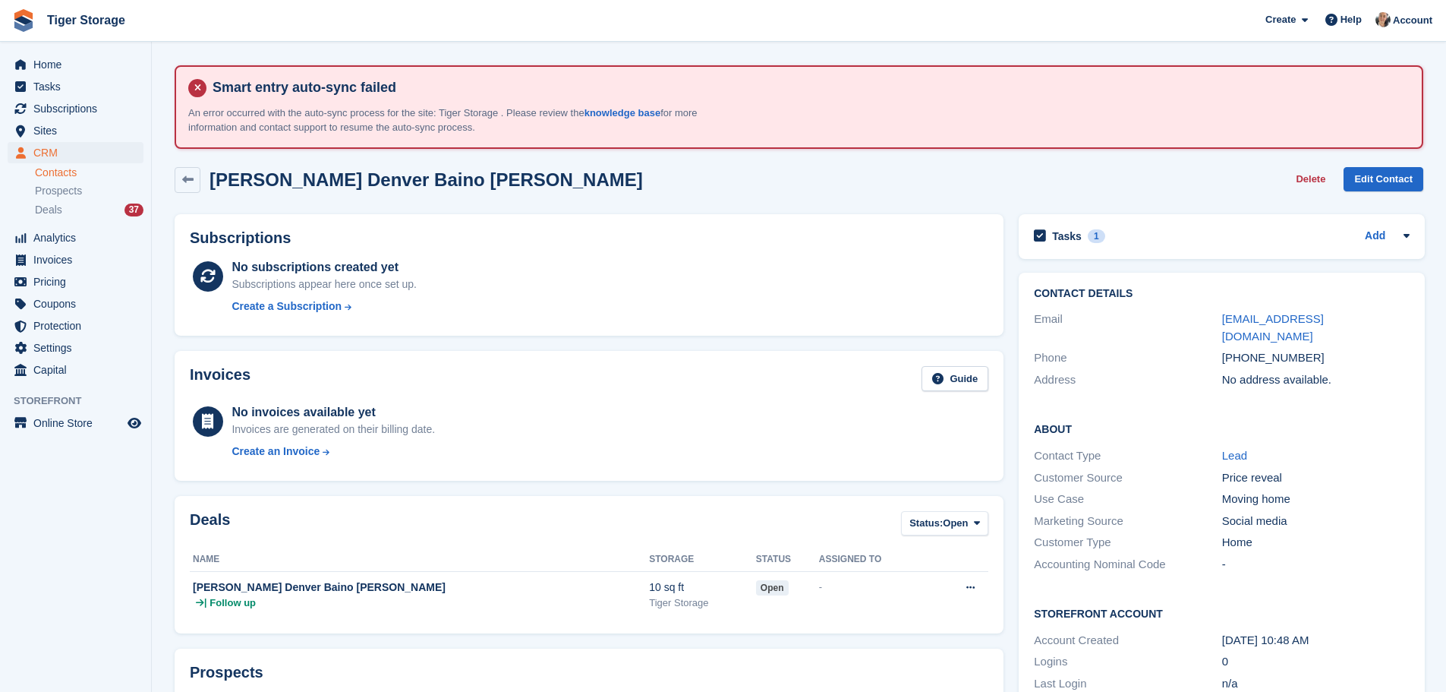 This screenshot has height=692, width=1446. Describe the element at coordinates (1127, 455) in the screenshot. I see `div: Contact Type` at that location.